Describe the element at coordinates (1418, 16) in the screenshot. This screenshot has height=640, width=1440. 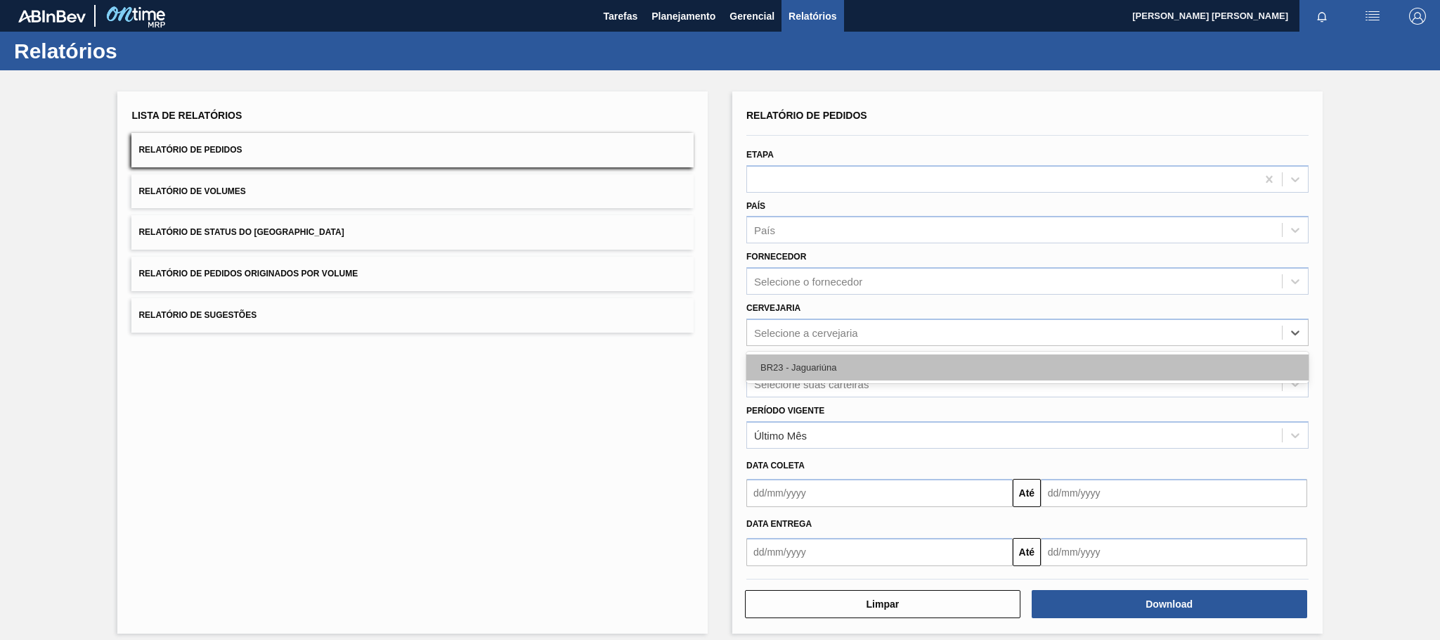
I see `img: Logout` at that location.